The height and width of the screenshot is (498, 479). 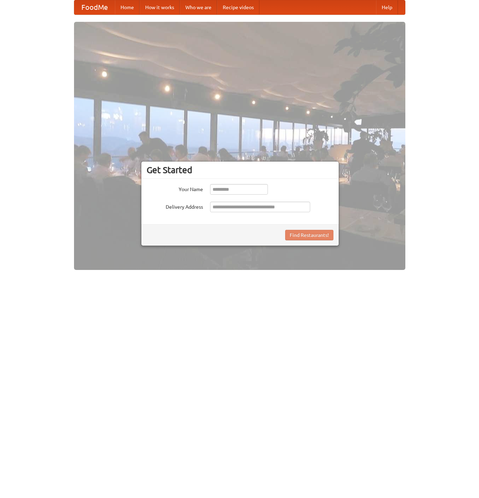 What do you see at coordinates (198, 7) in the screenshot?
I see `a: Who we are` at bounding box center [198, 7].